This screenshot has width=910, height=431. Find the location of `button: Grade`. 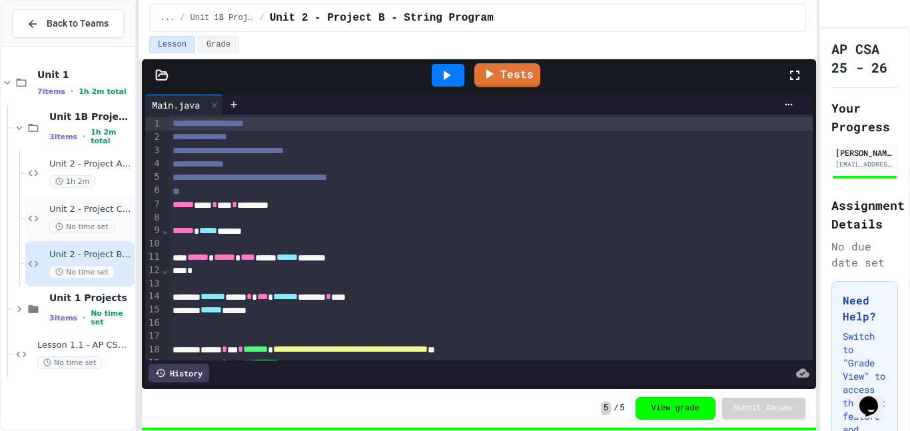

button: Grade is located at coordinates (219, 45).